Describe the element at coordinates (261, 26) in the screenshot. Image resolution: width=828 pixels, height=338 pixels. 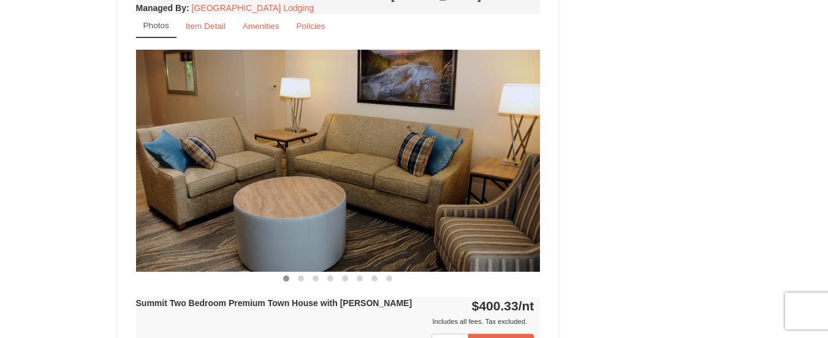
I see `a: Amenities` at that location.